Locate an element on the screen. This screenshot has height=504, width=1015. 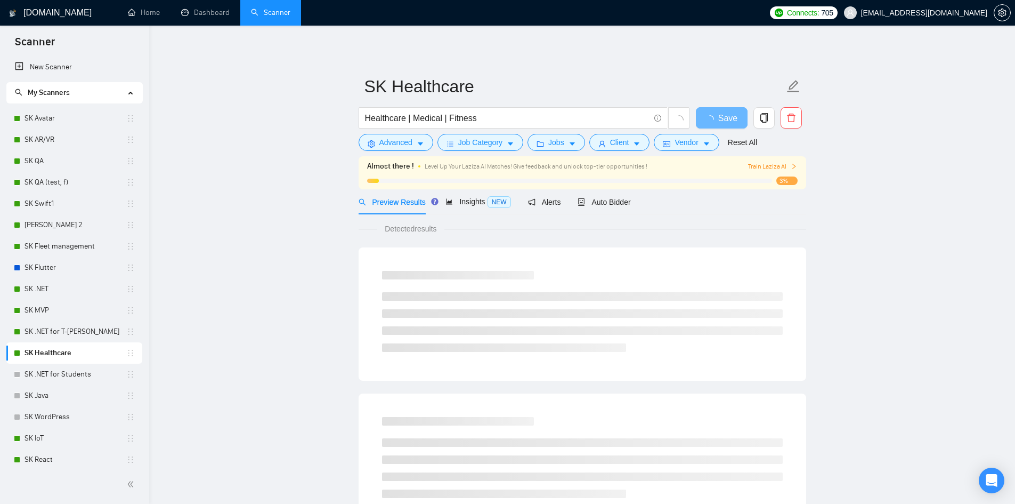
button: setting is located at coordinates (1002, 13).